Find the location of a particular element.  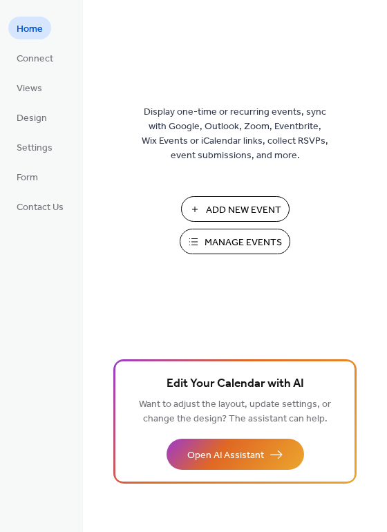

a: Views is located at coordinates (29, 87).